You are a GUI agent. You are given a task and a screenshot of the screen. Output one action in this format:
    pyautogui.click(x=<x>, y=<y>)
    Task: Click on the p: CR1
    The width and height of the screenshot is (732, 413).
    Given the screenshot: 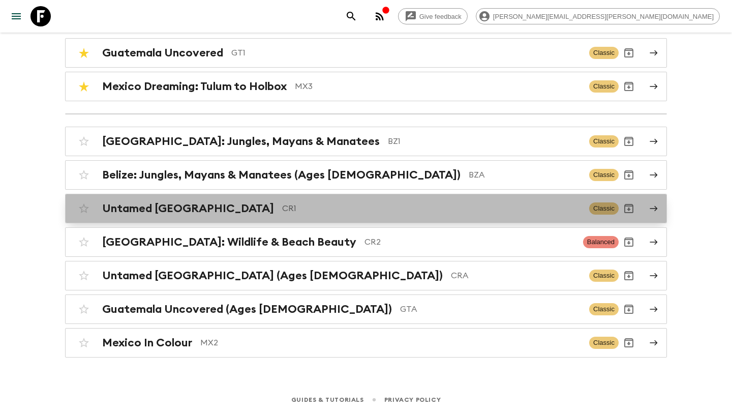 What is the action you would take?
    pyautogui.click(x=431, y=208)
    